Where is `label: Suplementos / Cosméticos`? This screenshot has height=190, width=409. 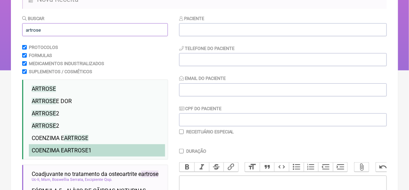 label: Suplementos / Cosméticos is located at coordinates (61, 72).